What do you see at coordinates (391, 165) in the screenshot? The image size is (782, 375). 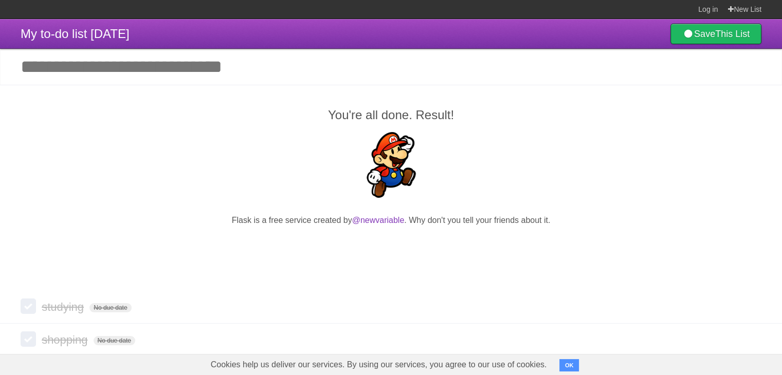 I see `img: Super Mario` at bounding box center [391, 165].